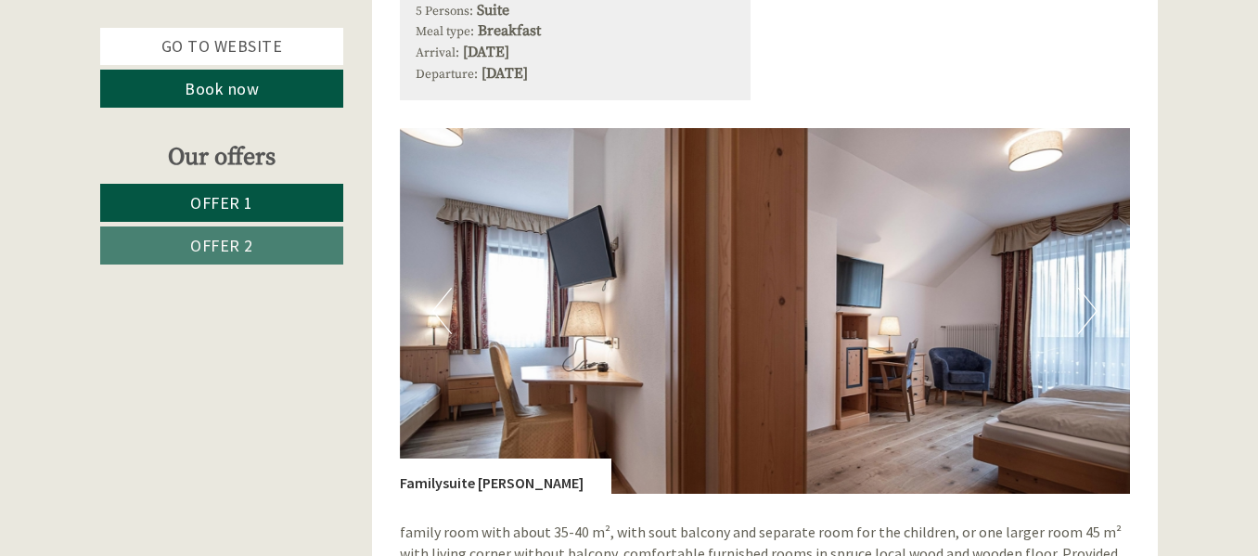 The height and width of the screenshot is (556, 1258). Describe the element at coordinates (1088, 311) in the screenshot. I see `button: Next` at that location.